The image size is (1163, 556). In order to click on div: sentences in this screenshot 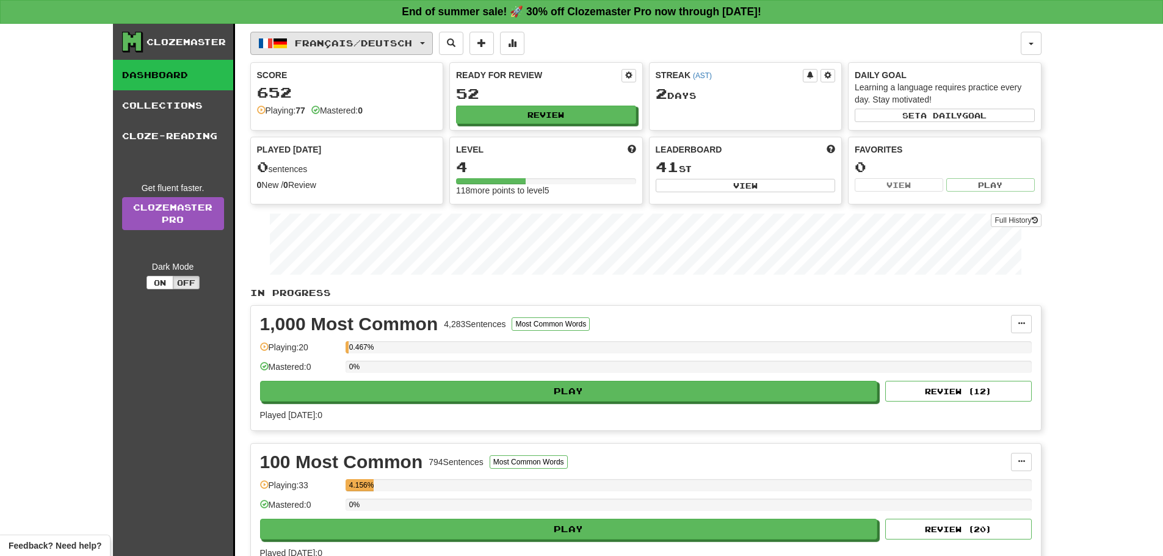, I will do `click(347, 167)`.